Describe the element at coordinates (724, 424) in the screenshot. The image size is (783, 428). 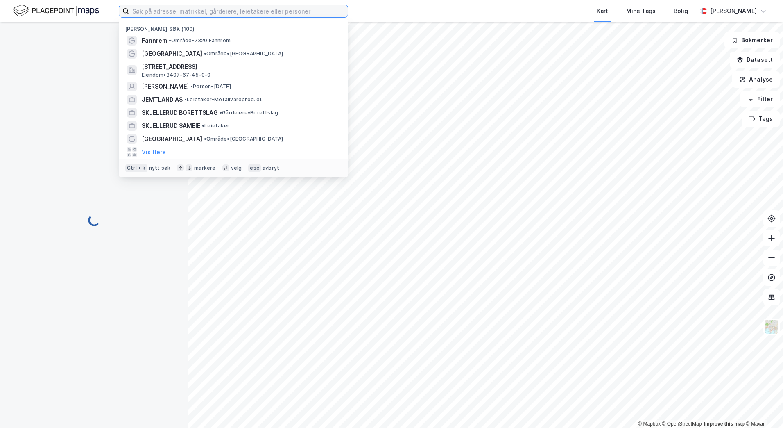
I see `a: Improve this map` at that location.